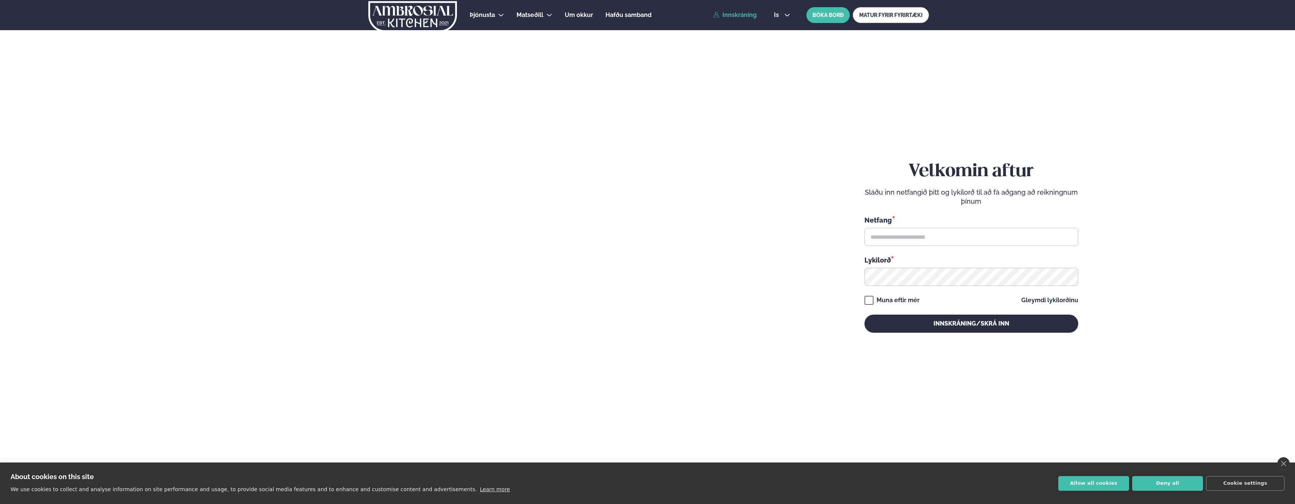 This screenshot has height=504, width=1295. What do you see at coordinates (828, 15) in the screenshot?
I see `button: BÓKA BORÐ` at bounding box center [828, 15].